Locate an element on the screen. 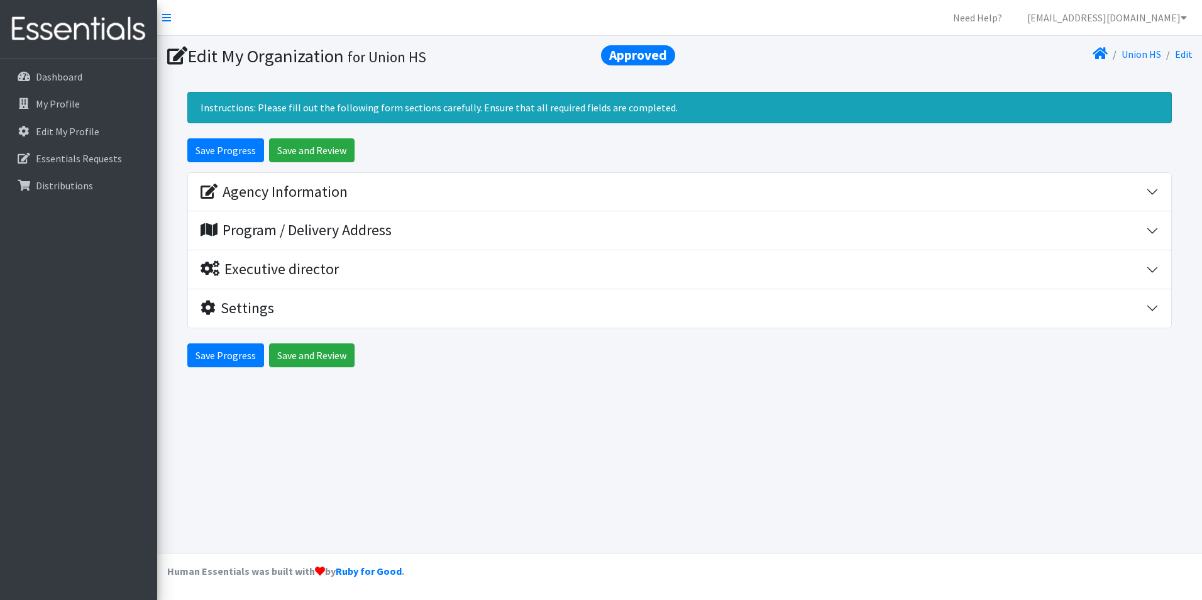  button: Executive director is located at coordinates (680, 269).